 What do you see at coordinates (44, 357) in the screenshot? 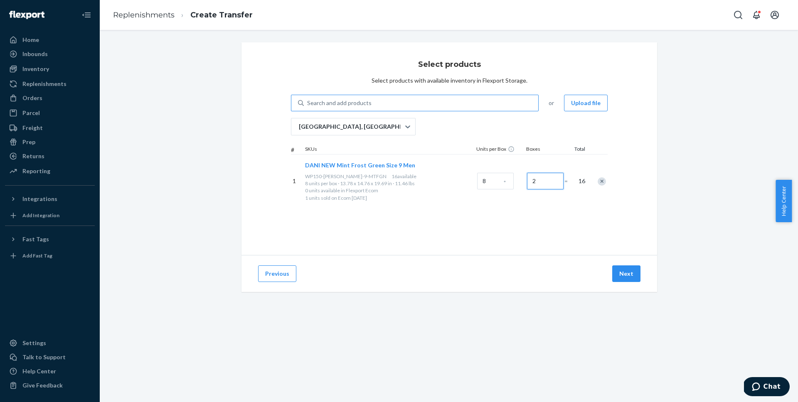
I see `div: Talk to Support` at bounding box center [44, 357].